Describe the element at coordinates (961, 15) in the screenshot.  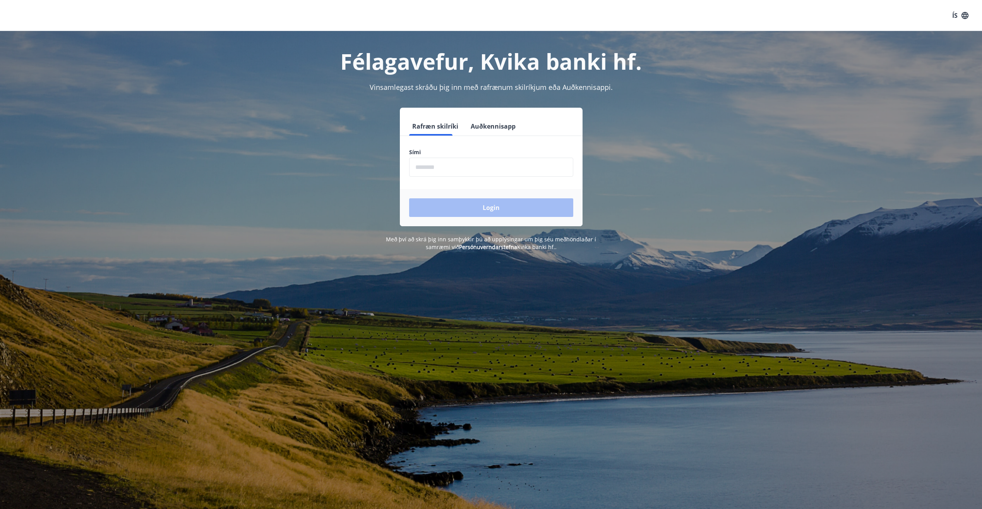
I see `button: ÍS` at that location.